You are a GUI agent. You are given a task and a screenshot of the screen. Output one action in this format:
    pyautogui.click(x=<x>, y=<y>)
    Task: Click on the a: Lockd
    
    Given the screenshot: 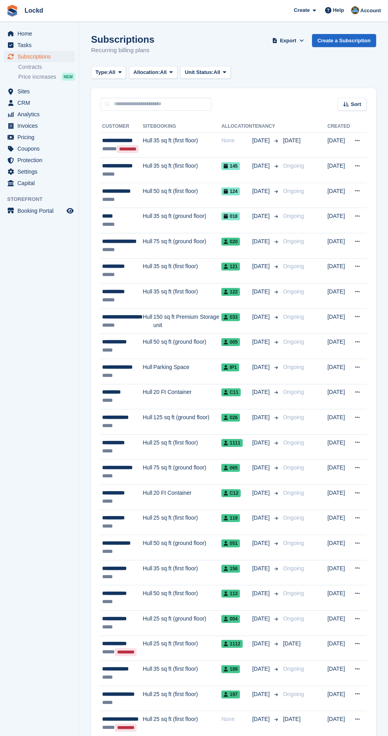 What is the action you would take?
    pyautogui.click(x=34, y=10)
    